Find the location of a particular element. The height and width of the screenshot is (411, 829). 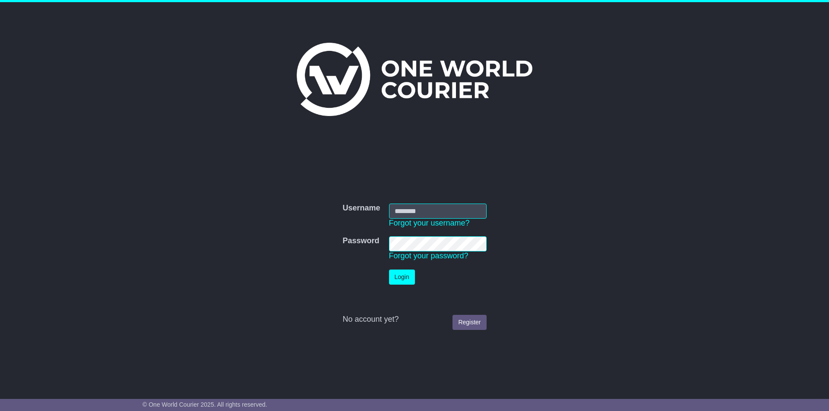

a: Forgot your password? is located at coordinates (429, 256).